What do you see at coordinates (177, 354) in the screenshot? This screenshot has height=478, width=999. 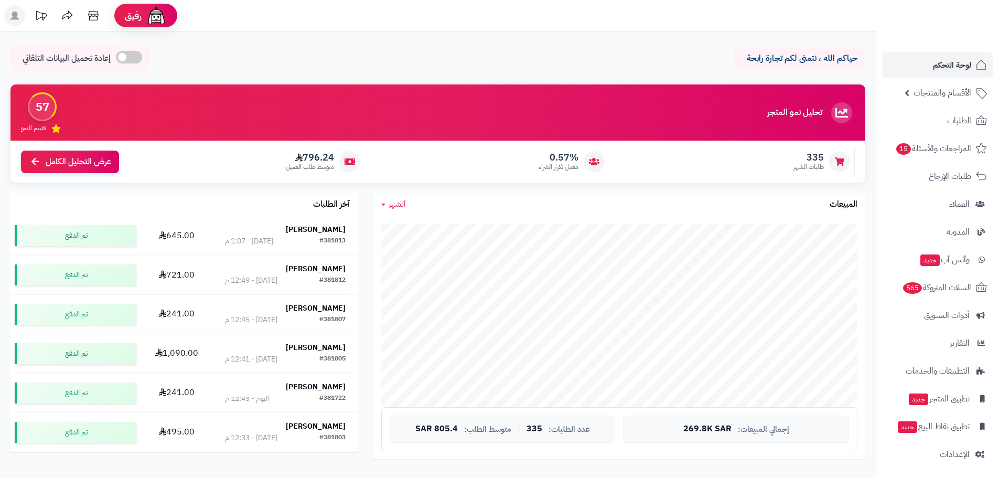 I see `td: 1,090.00` at bounding box center [177, 354].